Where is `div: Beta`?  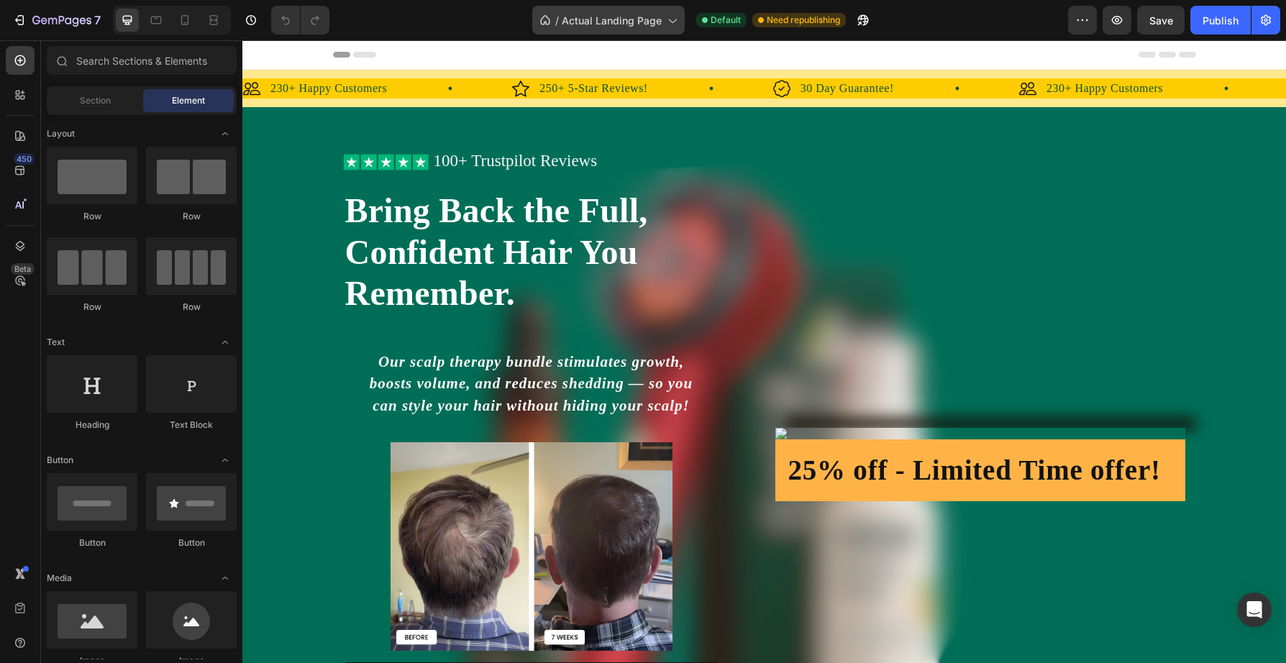 div: Beta is located at coordinates (22, 269).